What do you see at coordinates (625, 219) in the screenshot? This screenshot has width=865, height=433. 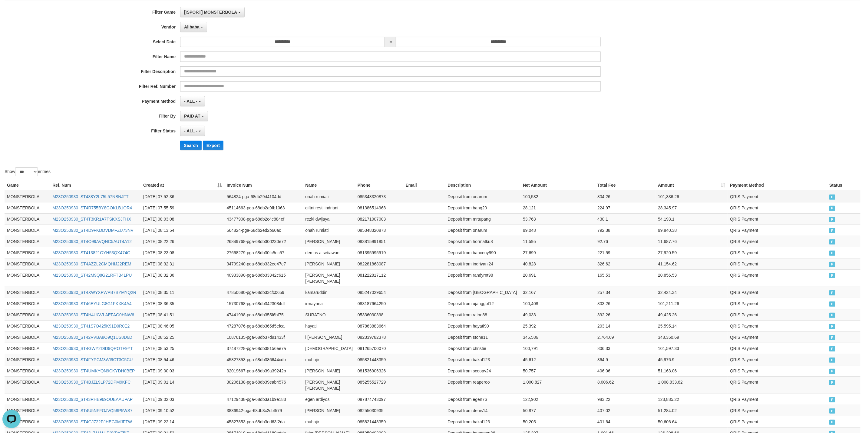 I see `td: 430.1` at bounding box center [625, 219].